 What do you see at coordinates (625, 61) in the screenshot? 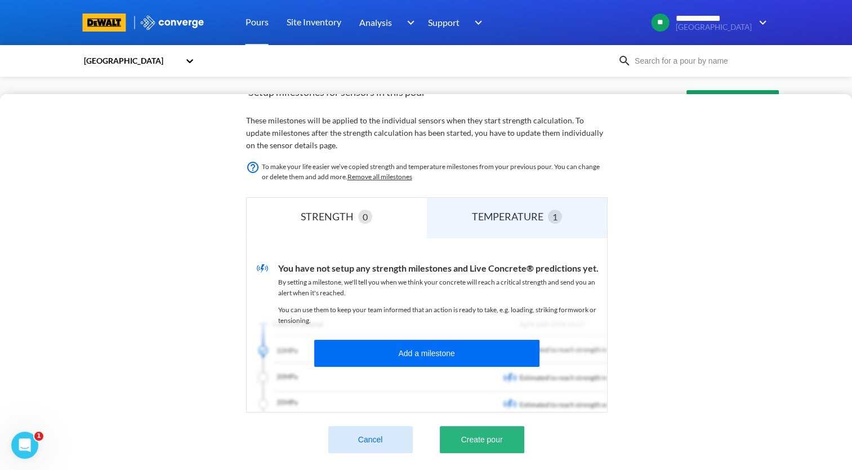
I see `img: icon-search.svg` at bounding box center [625, 61].